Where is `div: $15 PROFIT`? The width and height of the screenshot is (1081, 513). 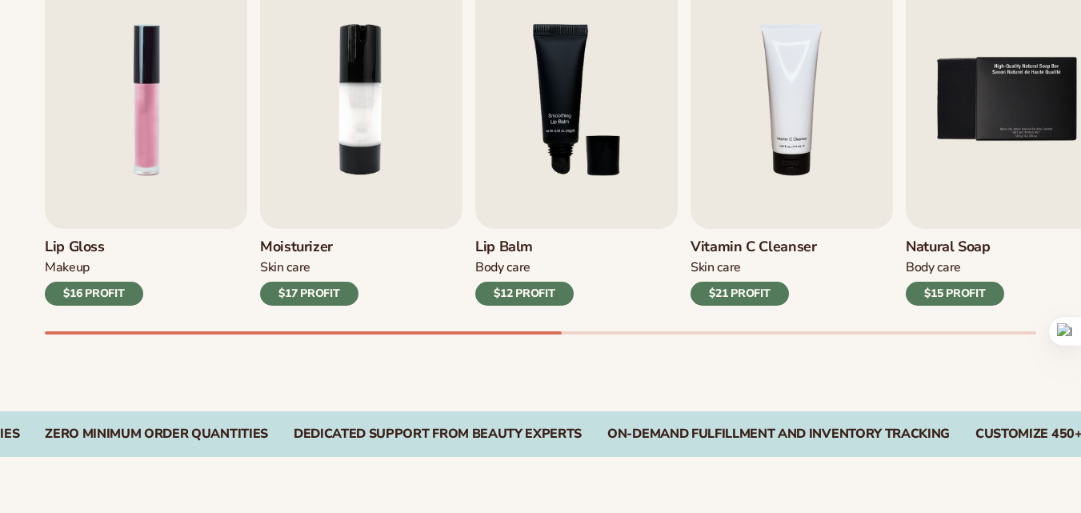 div: $15 PROFIT is located at coordinates (954, 294).